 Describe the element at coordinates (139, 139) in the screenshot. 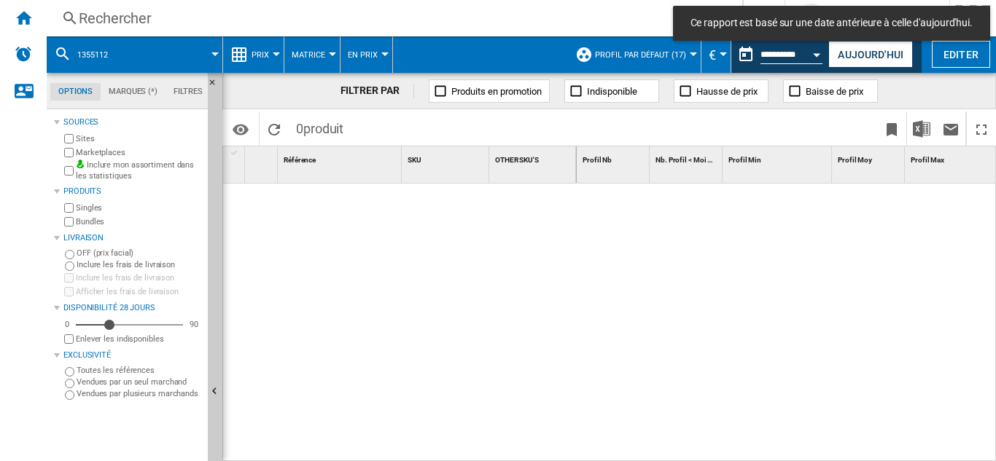

I see `label: Sites` at that location.